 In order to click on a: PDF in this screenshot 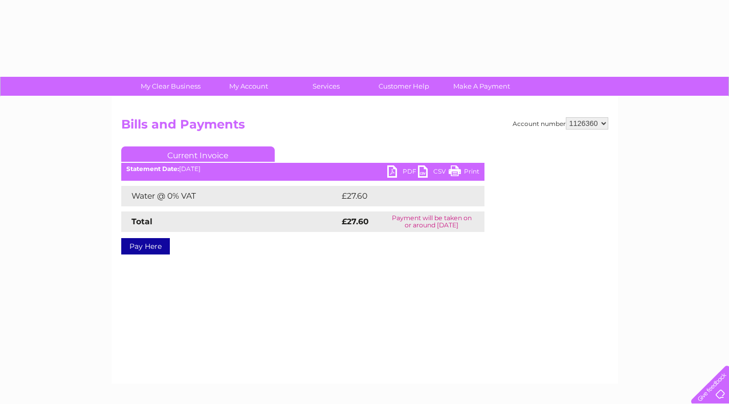, I will do `click(403, 172)`.